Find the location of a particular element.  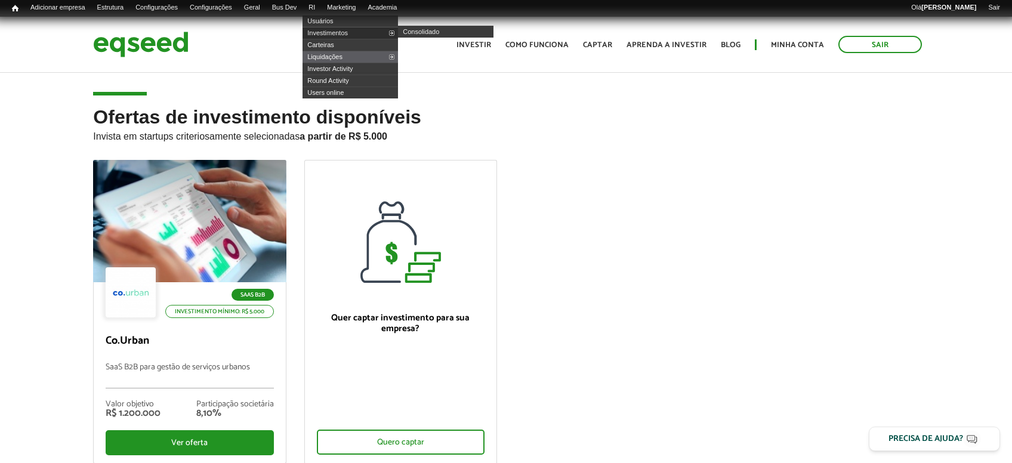

strong: a partir de R$ 5.000 is located at coordinates (343, 136).